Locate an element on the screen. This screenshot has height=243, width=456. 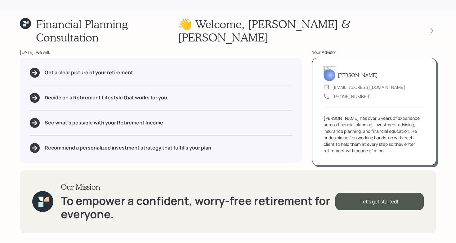
img: michael-russo-headshot.png is located at coordinates (329, 74).